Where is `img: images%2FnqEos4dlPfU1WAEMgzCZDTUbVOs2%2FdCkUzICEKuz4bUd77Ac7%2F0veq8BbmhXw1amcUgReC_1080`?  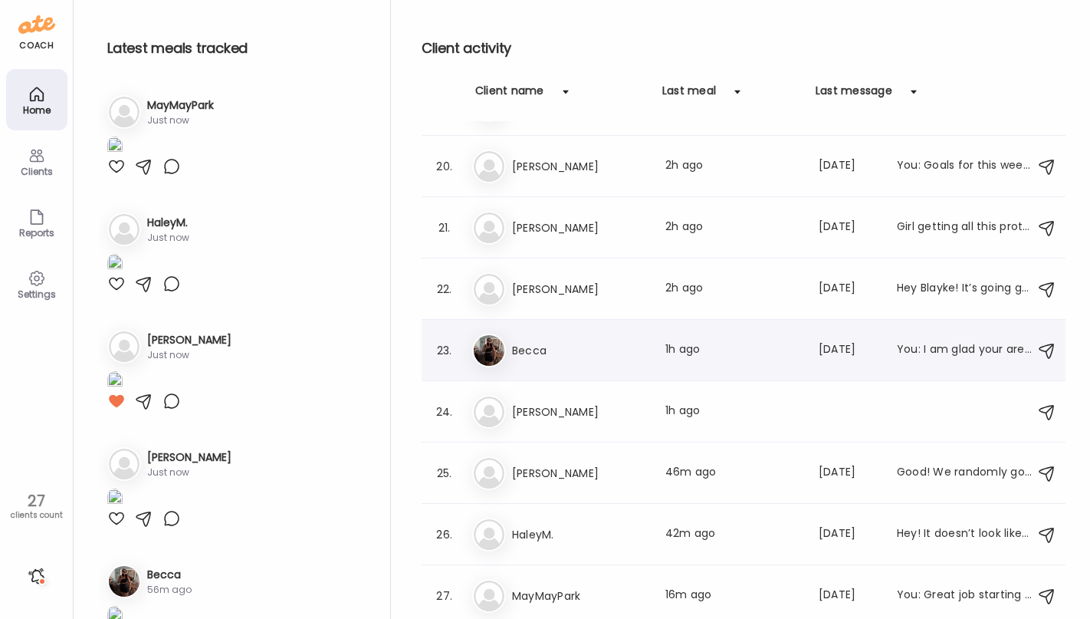 img: images%2FnqEos4dlPfU1WAEMgzCZDTUbVOs2%2FdCkUzICEKuz4bUd77Ac7%2F0veq8BbmhXw1amcUgReC_1080 is located at coordinates (115, 264).